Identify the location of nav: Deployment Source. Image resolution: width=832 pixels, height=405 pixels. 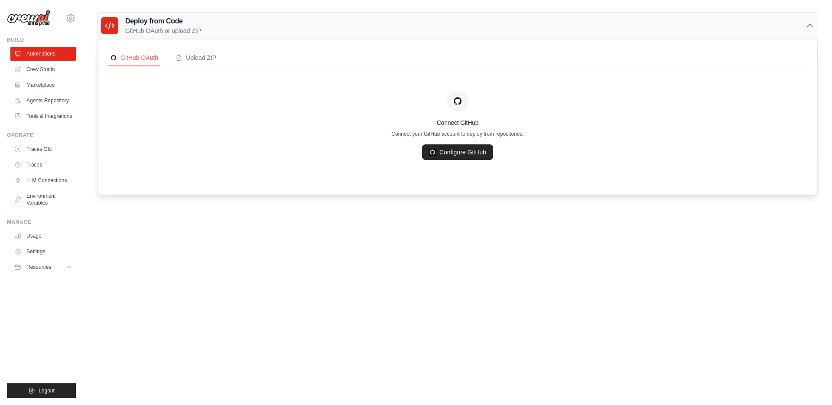
(457, 58).